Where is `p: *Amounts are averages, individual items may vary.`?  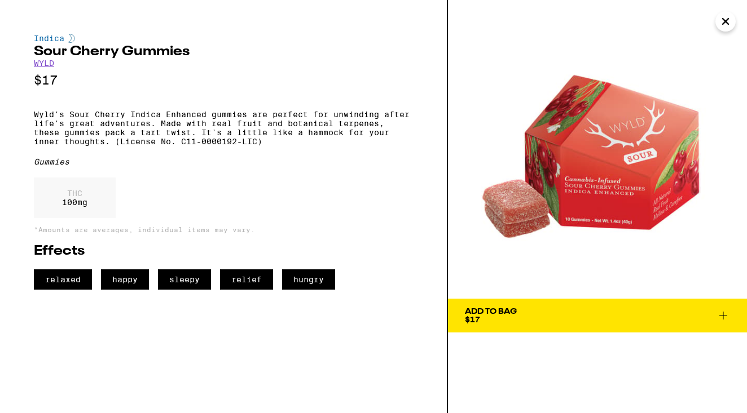
p: *Amounts are averages, individual items may vary. is located at coordinates (223, 230).